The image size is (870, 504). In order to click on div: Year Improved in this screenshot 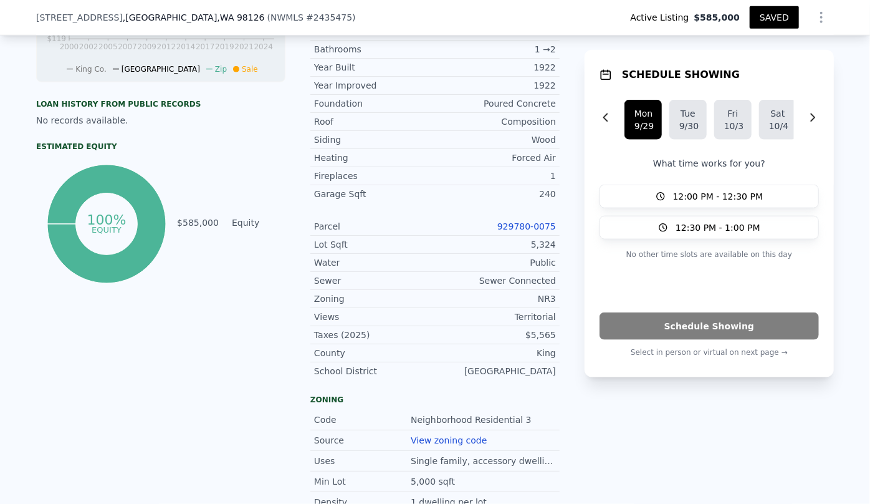, I will do `click(375, 85)`.